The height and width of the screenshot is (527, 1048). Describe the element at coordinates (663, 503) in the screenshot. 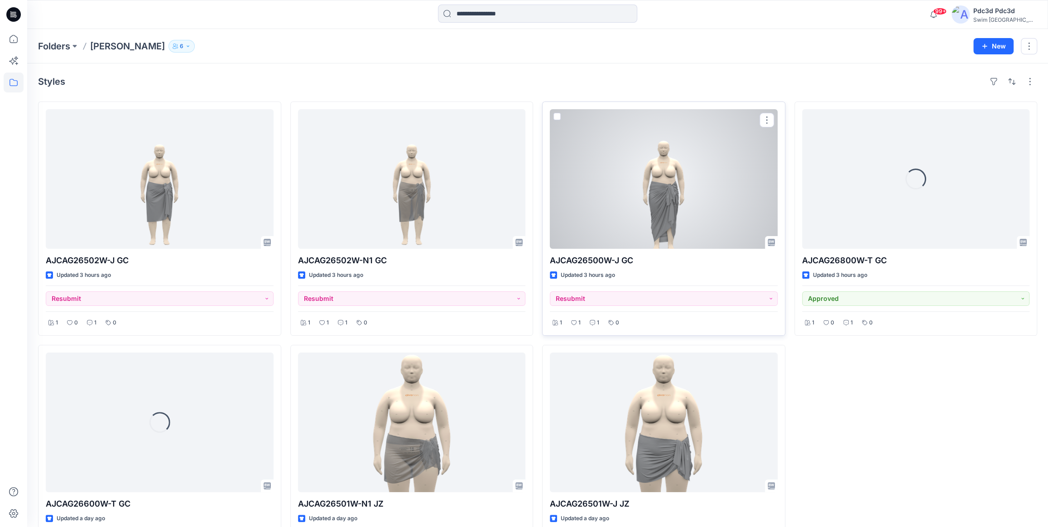

I see `p: AJCAG26501W-J JZ` at that location.